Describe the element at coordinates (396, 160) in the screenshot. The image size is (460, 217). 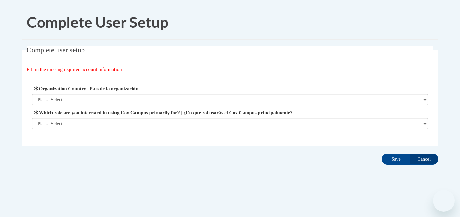
I see `input: Save` at that location.